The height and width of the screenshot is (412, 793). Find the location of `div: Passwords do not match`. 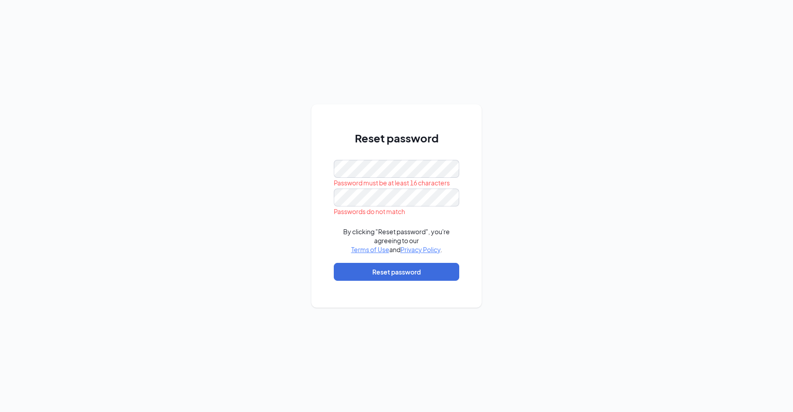

div: Passwords do not match is located at coordinates (396, 211).